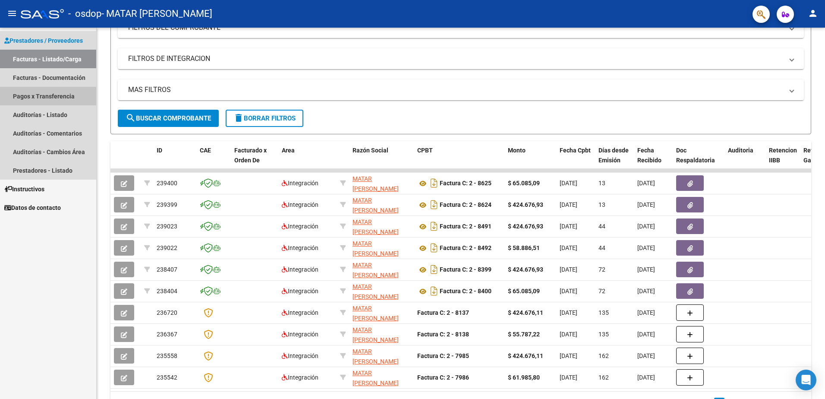 The height and width of the screenshot is (399, 825). What do you see at coordinates (168, 118) in the screenshot?
I see `button: Buscar Comprobante` at bounding box center [168, 118].